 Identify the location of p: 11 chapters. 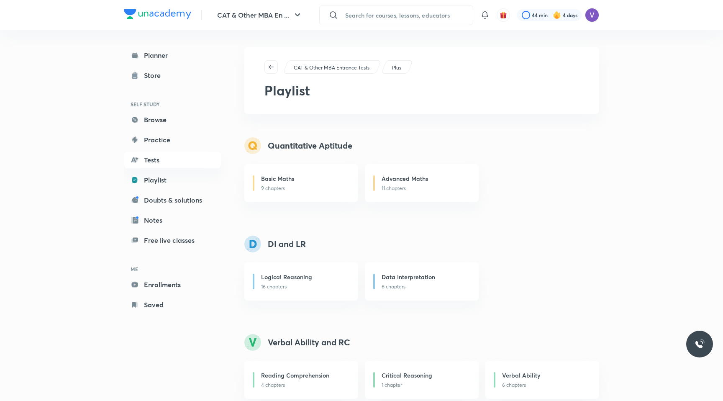
(425, 188).